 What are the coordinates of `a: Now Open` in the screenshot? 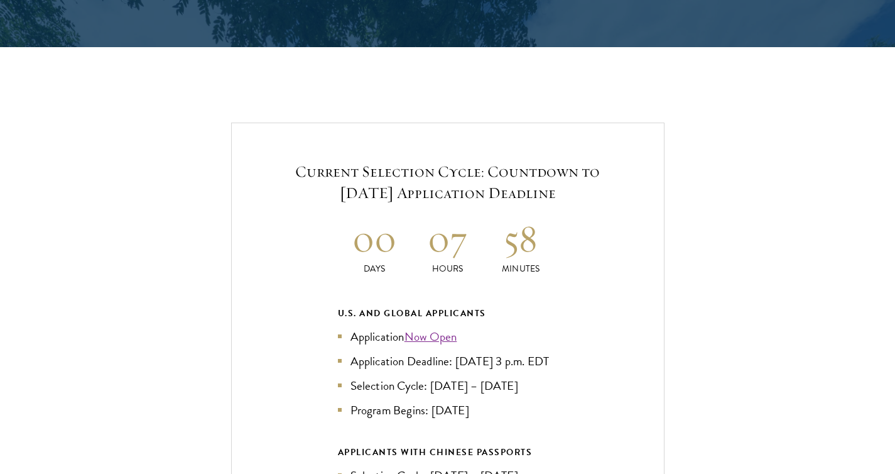 It's located at (431, 336).